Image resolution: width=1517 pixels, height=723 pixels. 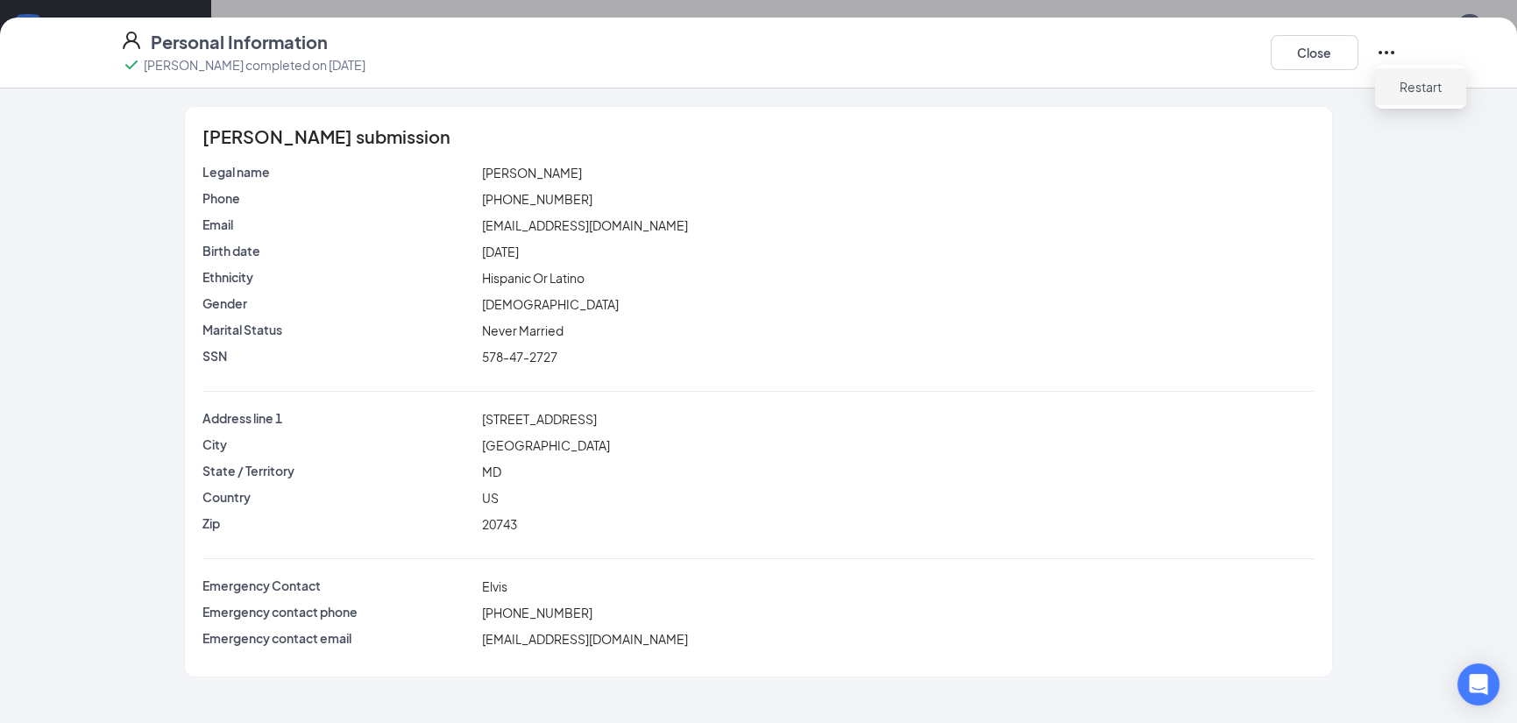 I want to click on button: Close, so click(x=1314, y=53).